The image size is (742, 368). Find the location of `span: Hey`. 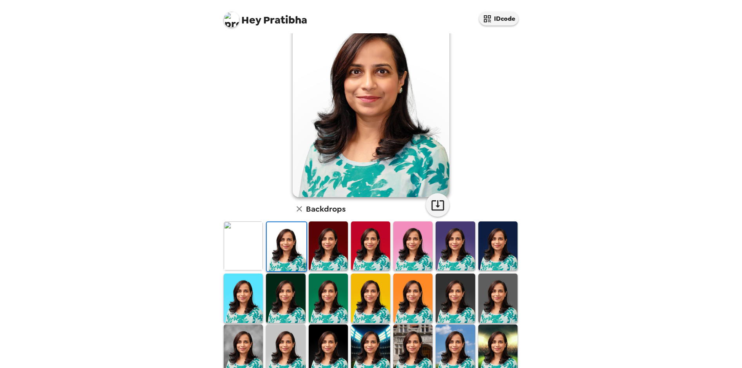

span: Hey is located at coordinates (251, 20).